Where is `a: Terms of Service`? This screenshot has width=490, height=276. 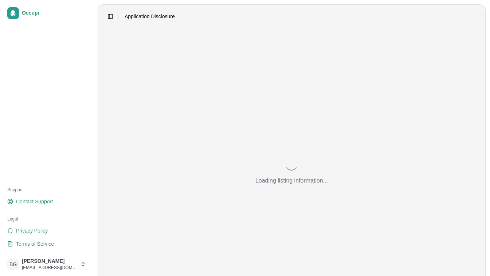 a: Terms of Service is located at coordinates (47, 244).